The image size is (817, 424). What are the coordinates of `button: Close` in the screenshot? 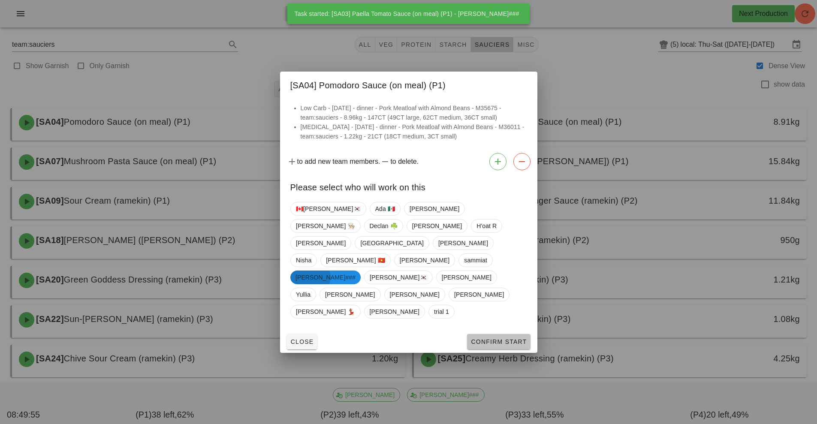 It's located at (302, 342).